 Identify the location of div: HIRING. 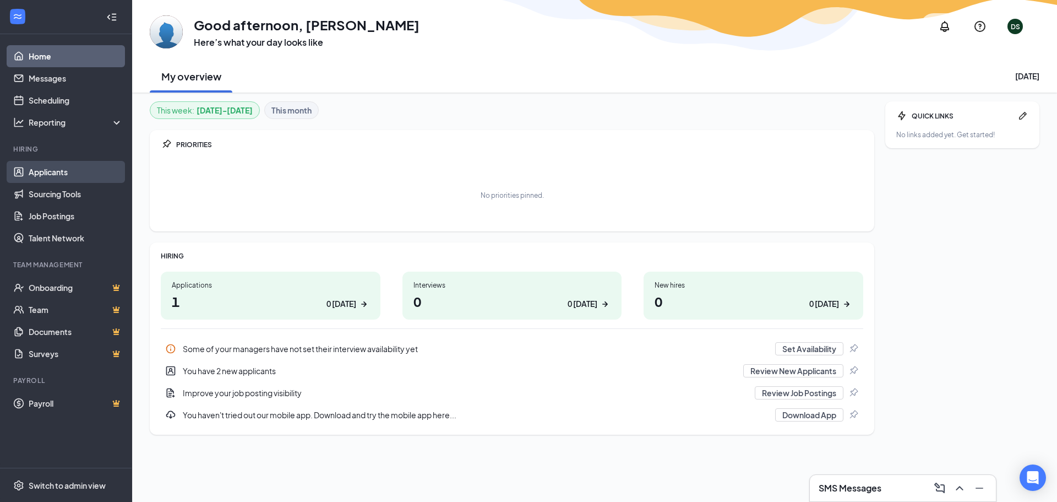
(512, 255).